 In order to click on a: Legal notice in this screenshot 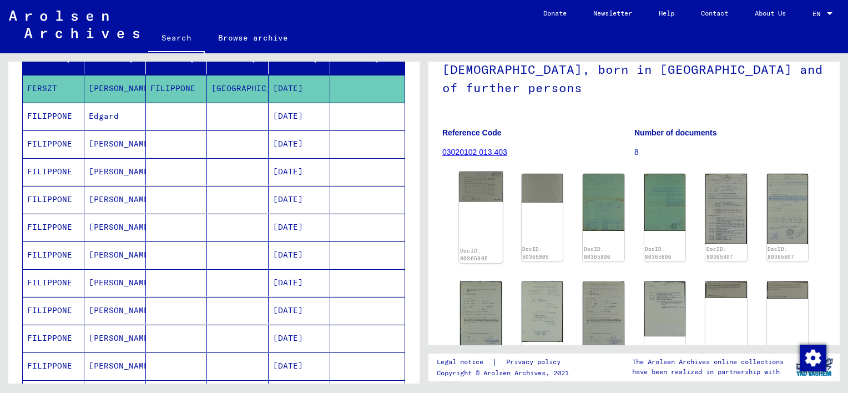, I will do `click(464, 362)`.